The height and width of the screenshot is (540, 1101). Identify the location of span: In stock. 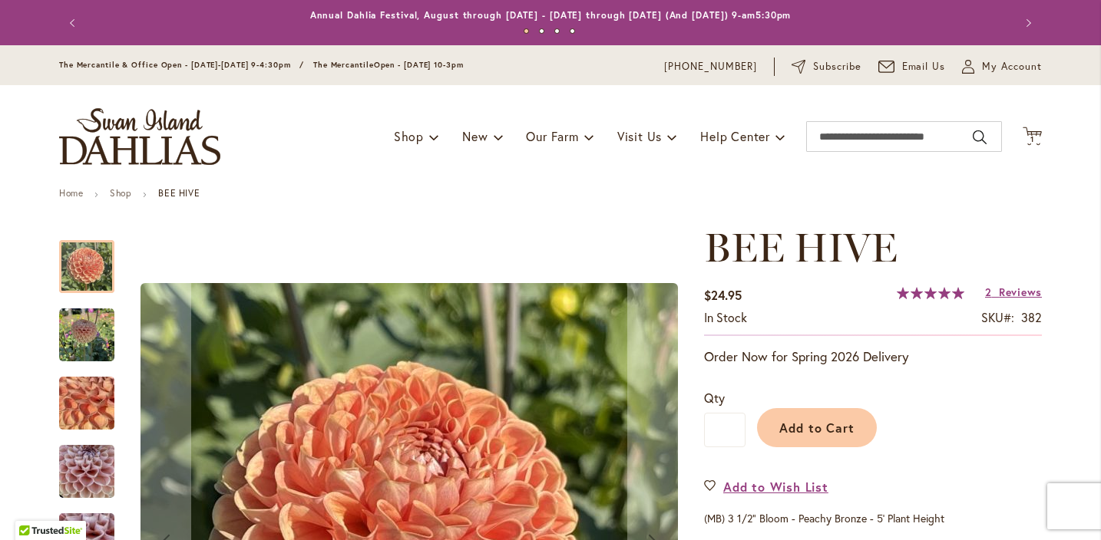
(725, 317).